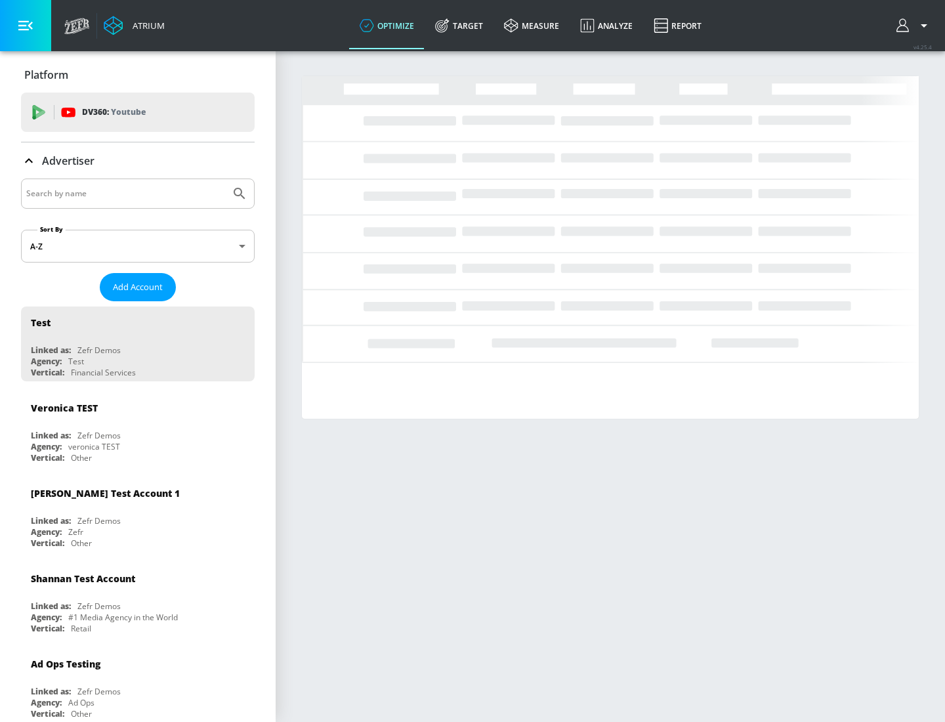 This screenshot has width=945, height=722. Describe the element at coordinates (138, 161) in the screenshot. I see `div: Advertiser` at that location.